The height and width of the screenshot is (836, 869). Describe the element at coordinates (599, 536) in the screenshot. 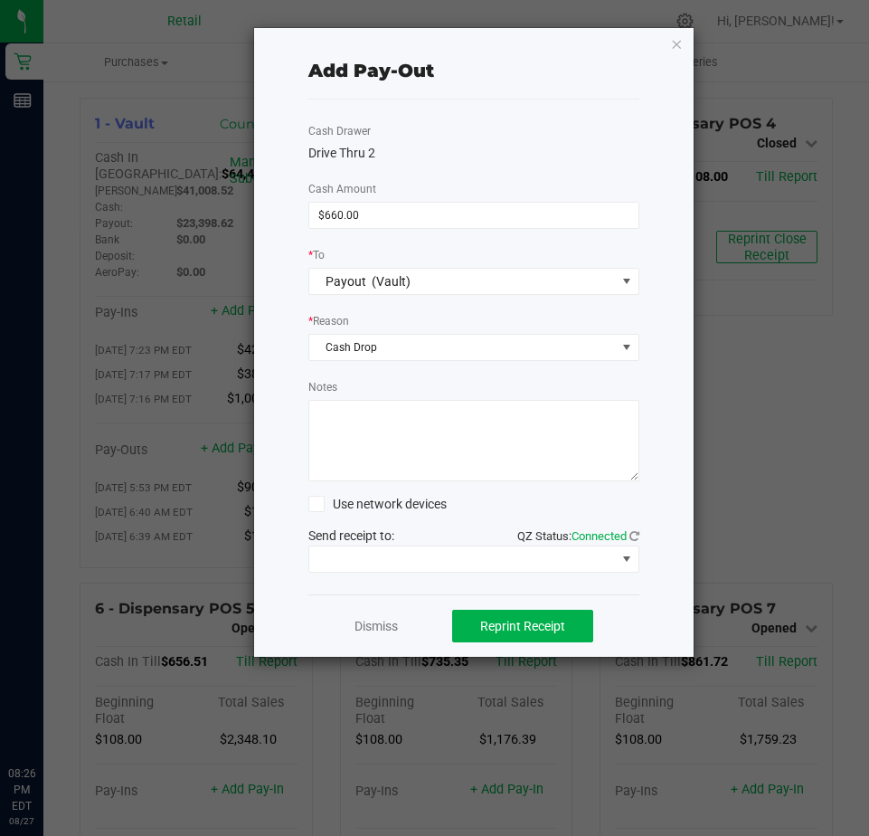

I see `span: Connected` at that location.